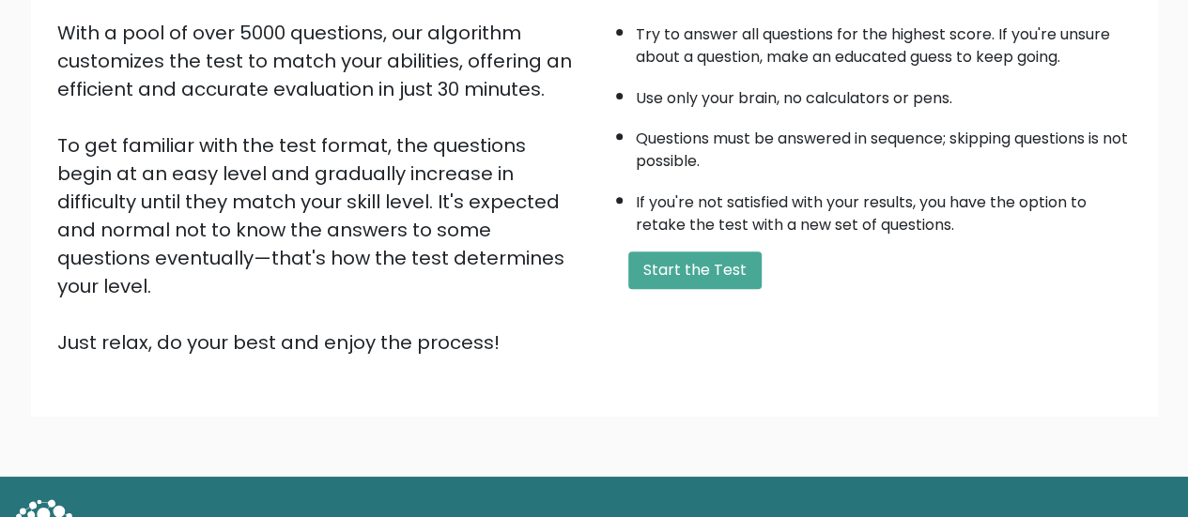  Describe the element at coordinates (695, 270) in the screenshot. I see `button: Start the Test` at that location.